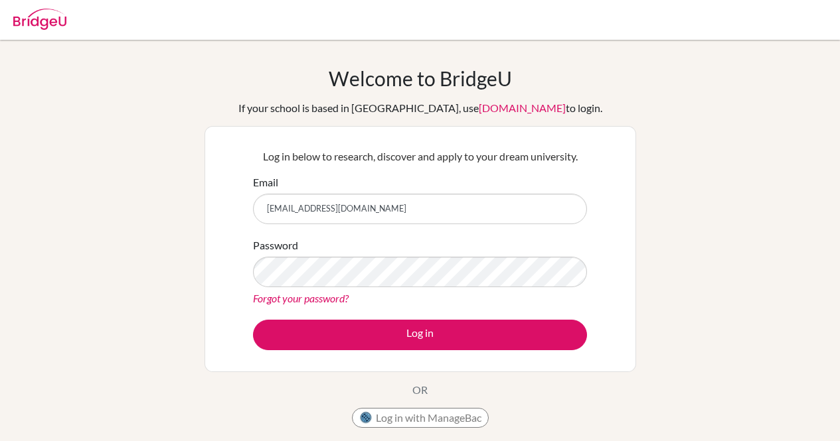  Describe the element at coordinates (265, 183) in the screenshot. I see `label: Email` at that location.